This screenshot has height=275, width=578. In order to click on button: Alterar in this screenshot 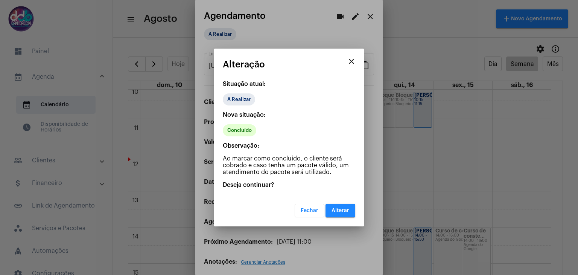, I will do `click(340, 210)`.